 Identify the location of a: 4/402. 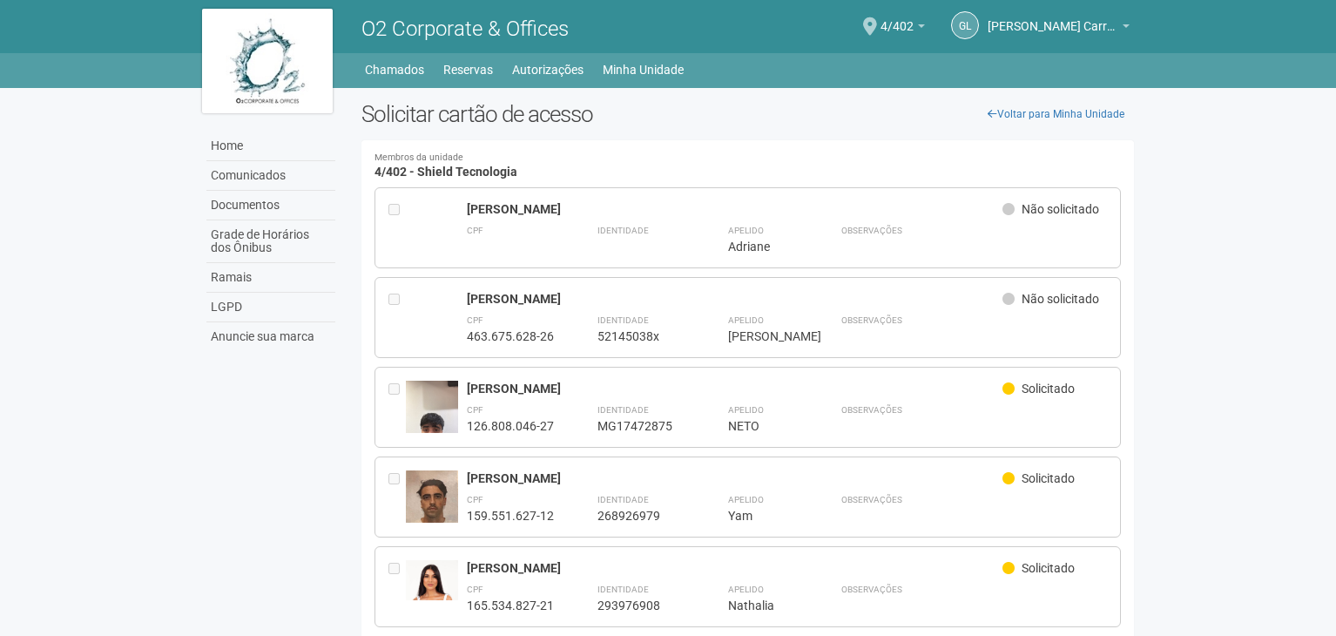
(902, 29).